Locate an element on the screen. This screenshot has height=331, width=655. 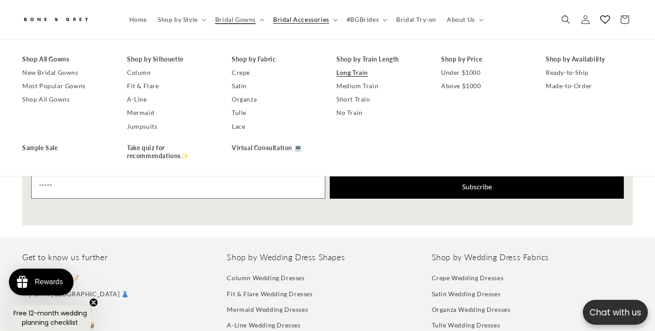
img: Bone and Grey Bridal is located at coordinates (56, 20).